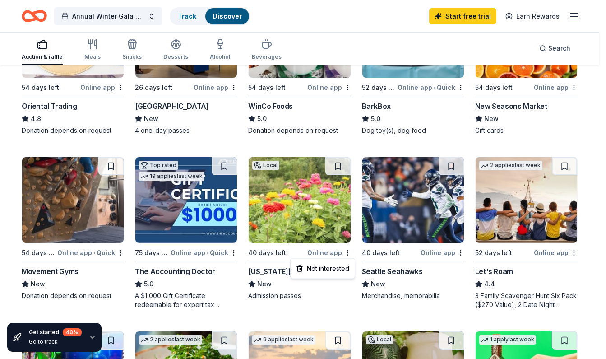  What do you see at coordinates (220, 57) in the screenshot?
I see `div: Alcohol` at bounding box center [220, 57].